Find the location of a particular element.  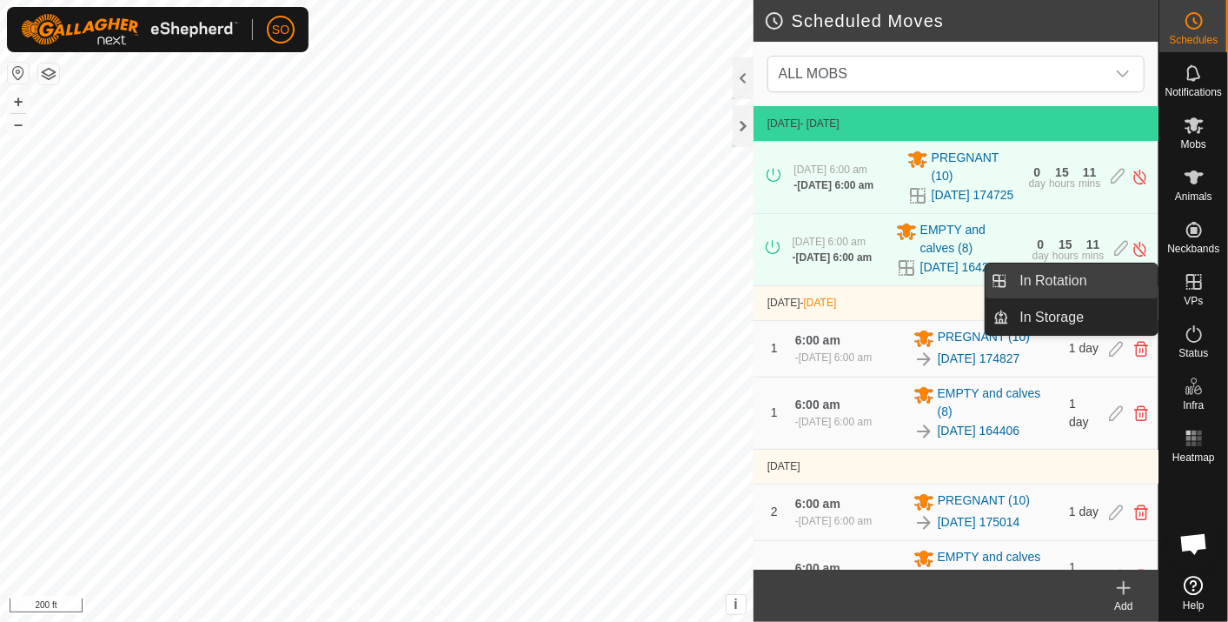

img: Gallagher Logo is located at coordinates (130, 30).